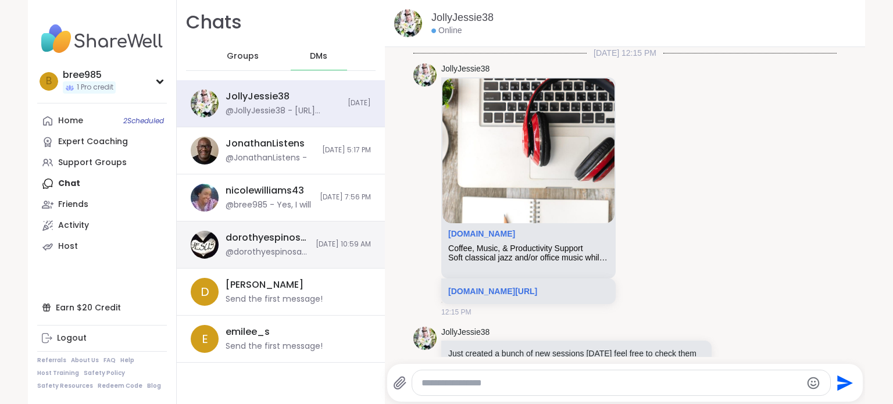 This screenshot has width=893, height=404. What do you see at coordinates (529, 258) in the screenshot?
I see `div: Soft classical jazz and/or office music while you body double, organize, go through texts, emails...` at bounding box center [529, 258].